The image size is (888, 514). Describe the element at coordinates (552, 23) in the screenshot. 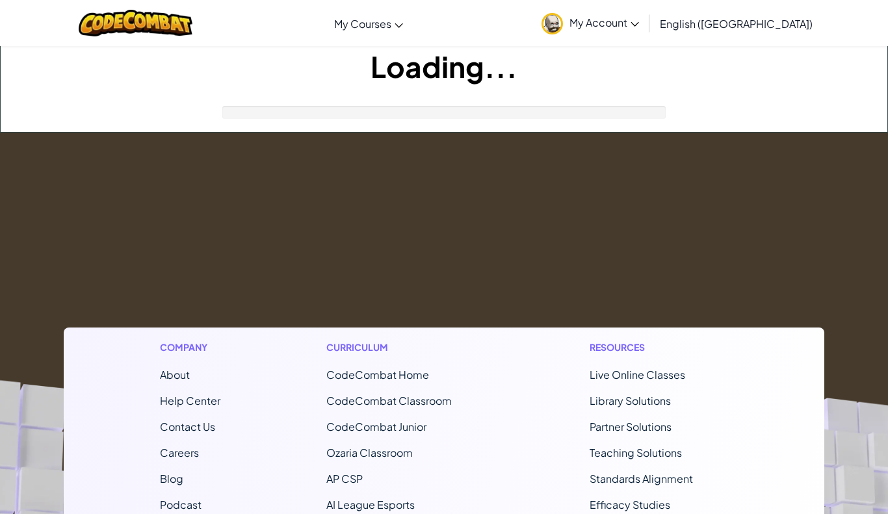

I see `img: avatar` at that location.